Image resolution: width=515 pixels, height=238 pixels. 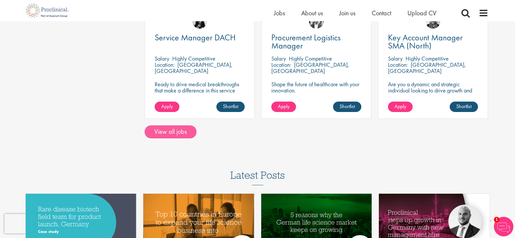 I want to click on a: Indre Stankeviciute, so click(x=200, y=21).